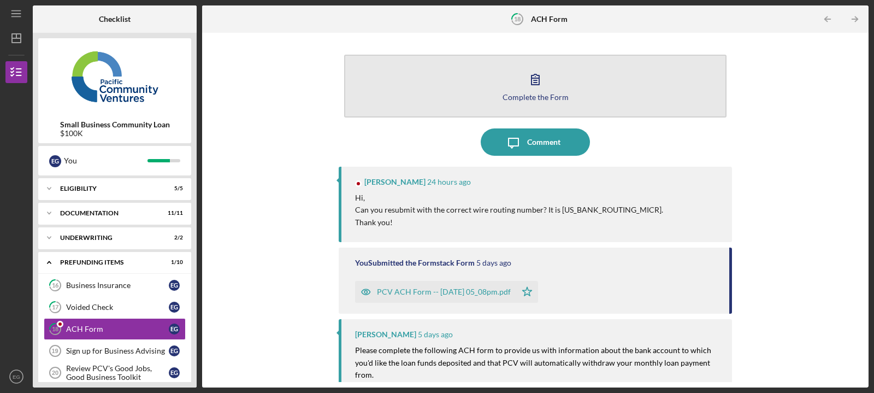 The width and height of the screenshot is (874, 393). Describe the element at coordinates (115, 307) in the screenshot. I see `a: 17Voided CheckEG` at that location.